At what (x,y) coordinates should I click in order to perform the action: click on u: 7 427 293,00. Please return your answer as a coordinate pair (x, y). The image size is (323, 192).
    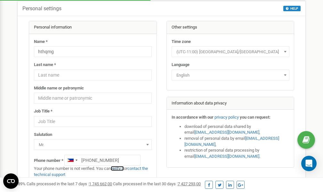
    Looking at the image, I should click on (189, 184).